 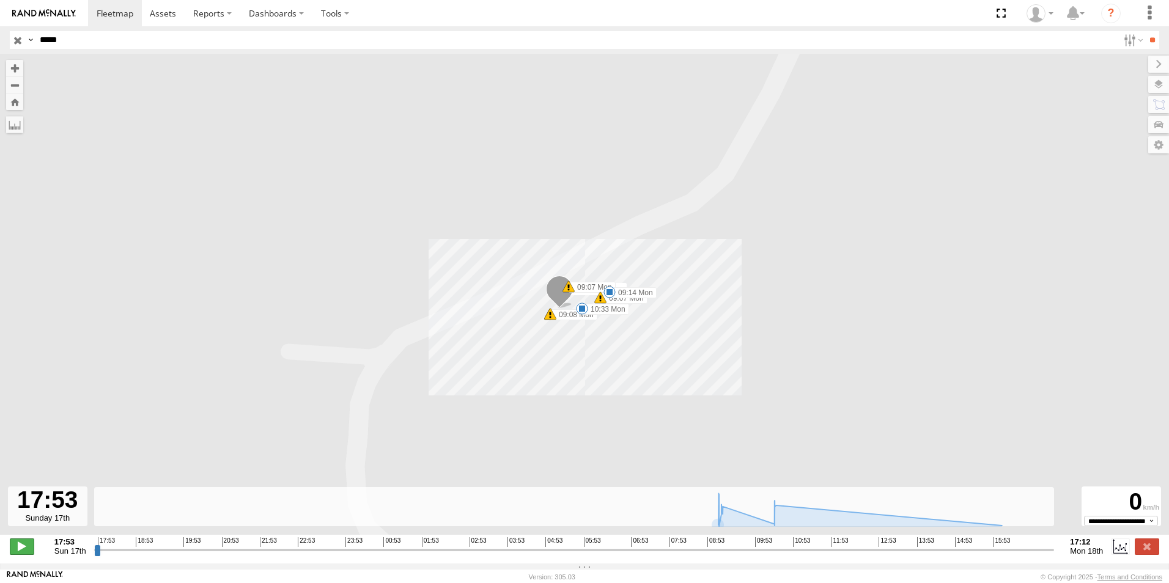 What do you see at coordinates (678, 542) in the screenshot?
I see `span: 07:53` at bounding box center [678, 542].